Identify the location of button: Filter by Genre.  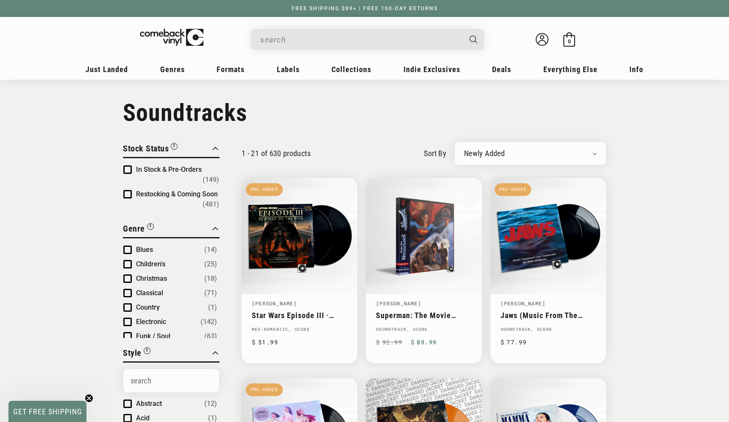
(138, 229).